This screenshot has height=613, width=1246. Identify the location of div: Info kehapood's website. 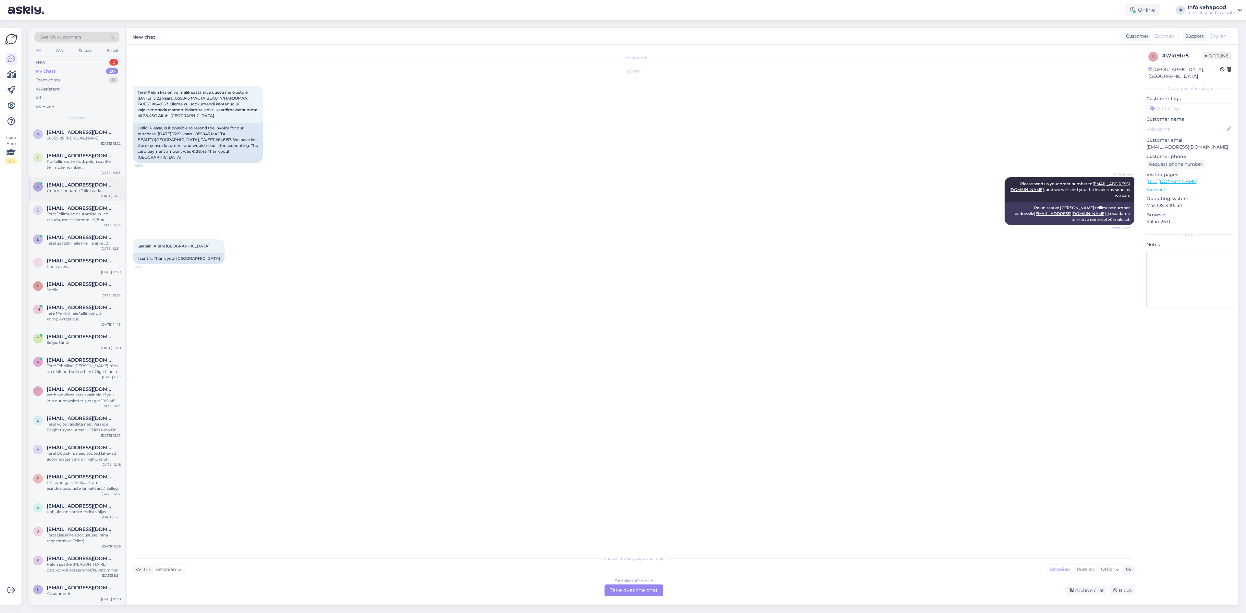
(1211, 13).